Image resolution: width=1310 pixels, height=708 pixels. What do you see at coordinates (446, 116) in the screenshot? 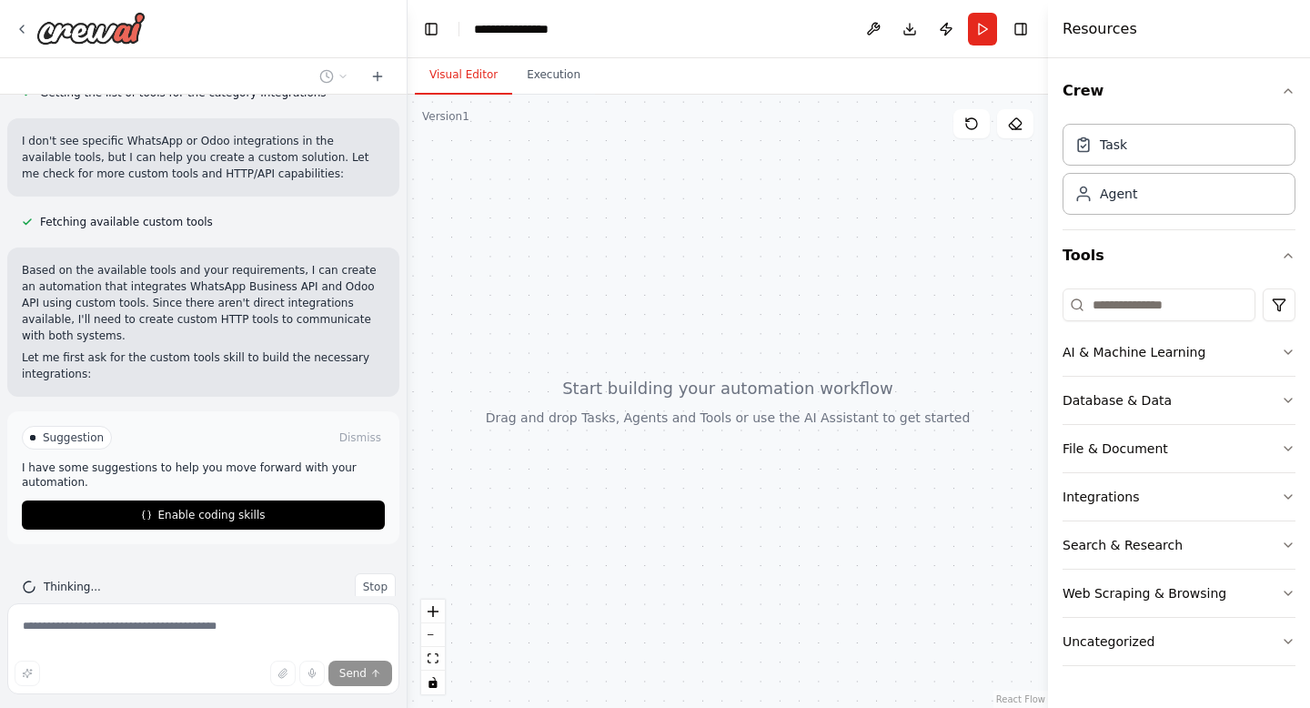
I see `div: Version 1` at bounding box center [446, 116].